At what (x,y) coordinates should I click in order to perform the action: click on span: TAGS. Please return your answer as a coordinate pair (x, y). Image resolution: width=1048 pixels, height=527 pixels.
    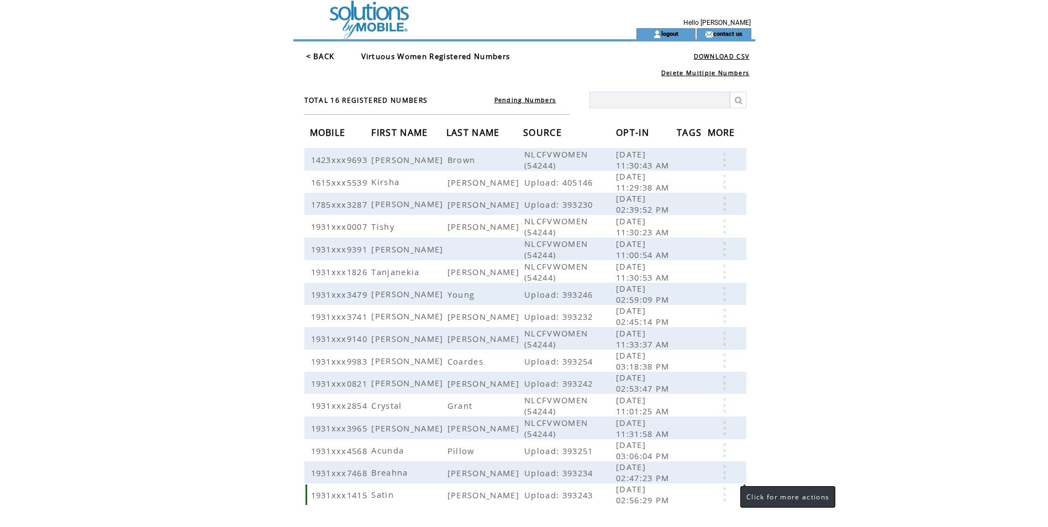
    Looking at the image, I should click on (690, 134).